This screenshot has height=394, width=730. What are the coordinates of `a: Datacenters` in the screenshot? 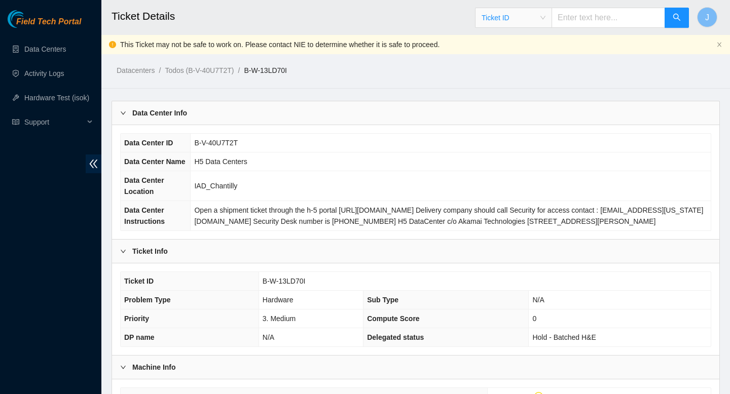 It's located at (135, 70).